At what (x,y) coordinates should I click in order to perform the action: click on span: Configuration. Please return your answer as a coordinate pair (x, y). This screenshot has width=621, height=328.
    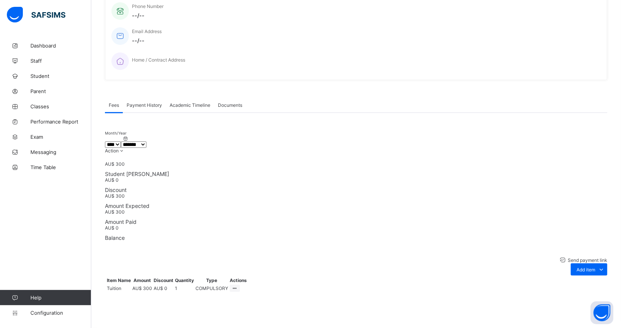
    Looking at the image, I should click on (60, 313).